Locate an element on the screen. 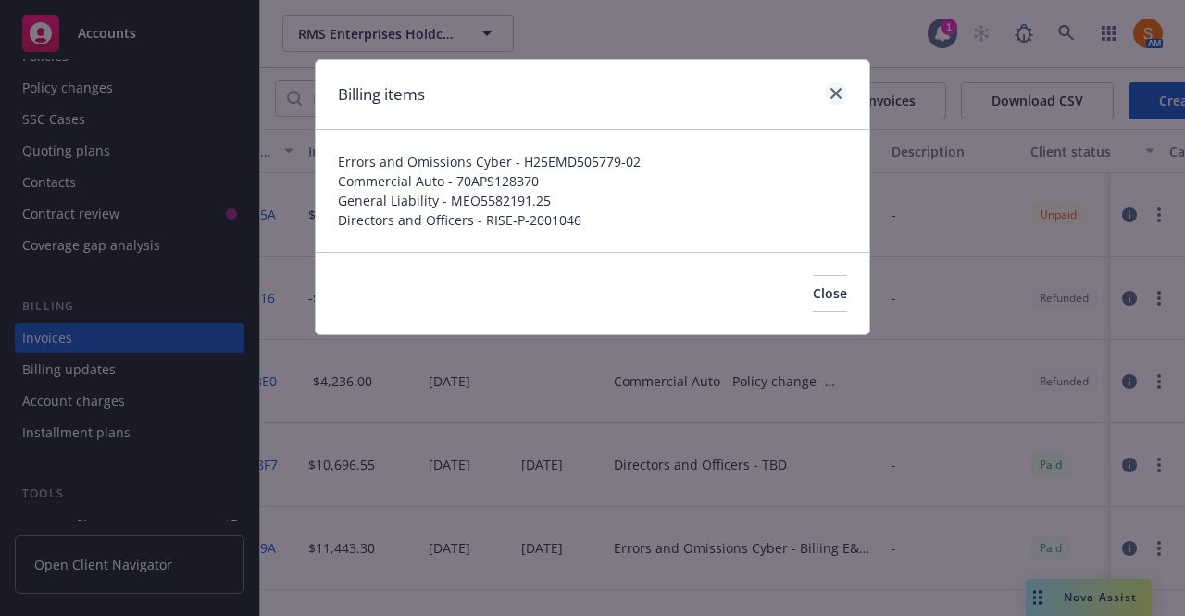  span: Errors and Omissions Cyber - H25EMD505779-02 is located at coordinates (592, 161).